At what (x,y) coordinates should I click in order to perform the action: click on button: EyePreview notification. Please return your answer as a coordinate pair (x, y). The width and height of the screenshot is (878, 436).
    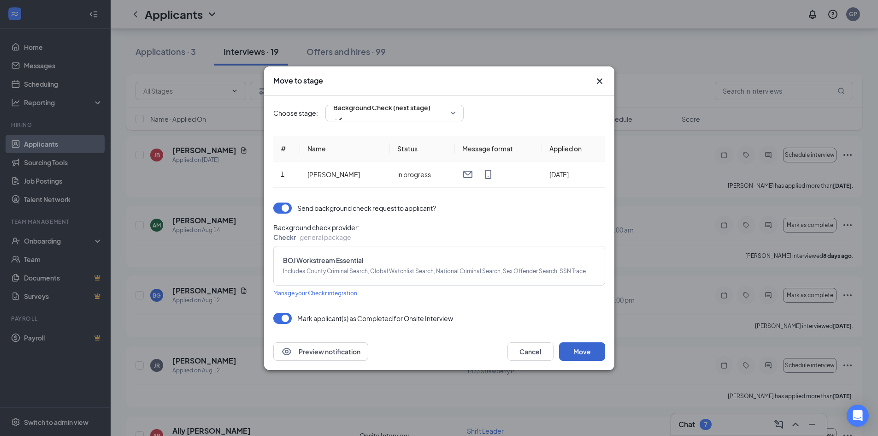
    Looking at the image, I should click on (321, 351).